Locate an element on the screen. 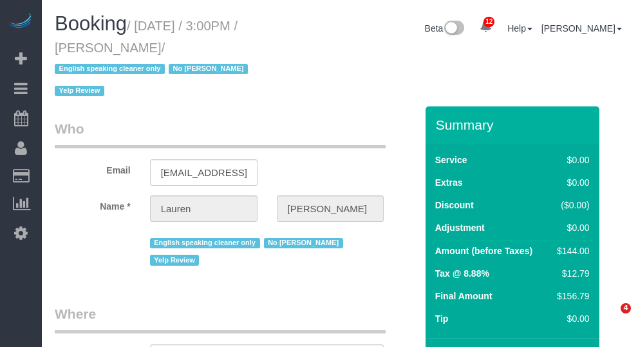 The image size is (638, 347). label: Extras is located at coordinates (449, 182).